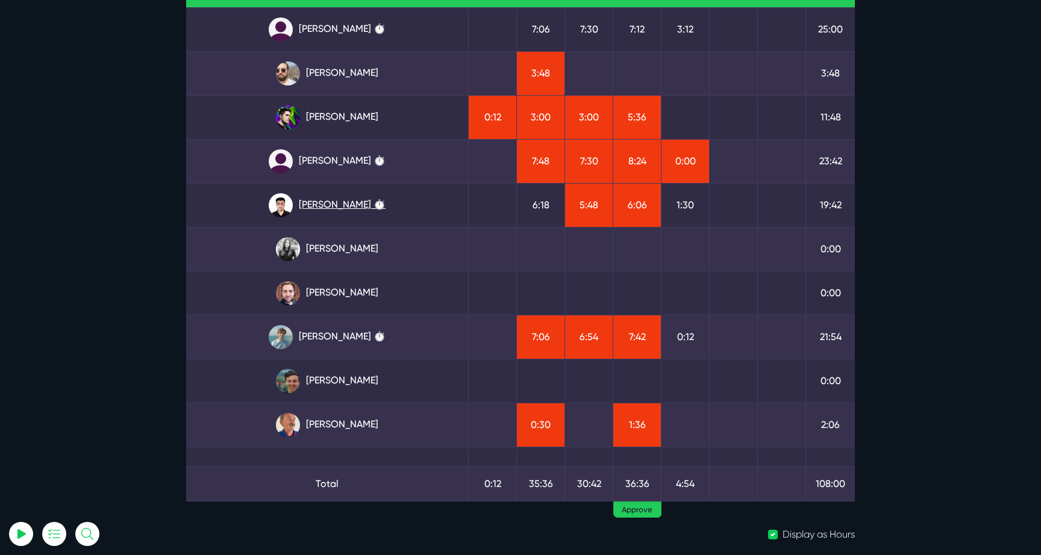  I want to click on td: 108:00, so click(831, 484).